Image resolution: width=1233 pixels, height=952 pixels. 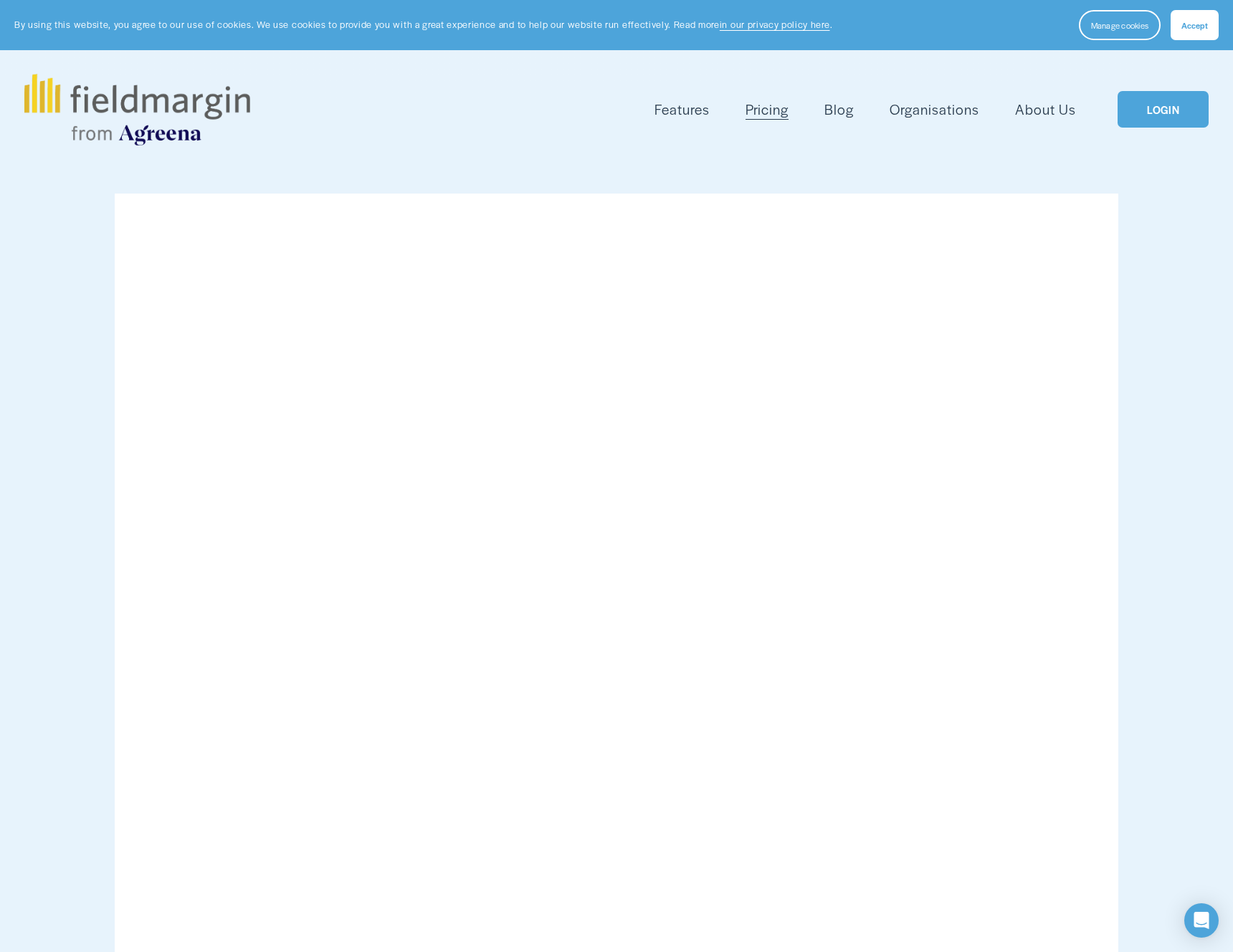 I want to click on span: Accept, so click(x=1195, y=25).